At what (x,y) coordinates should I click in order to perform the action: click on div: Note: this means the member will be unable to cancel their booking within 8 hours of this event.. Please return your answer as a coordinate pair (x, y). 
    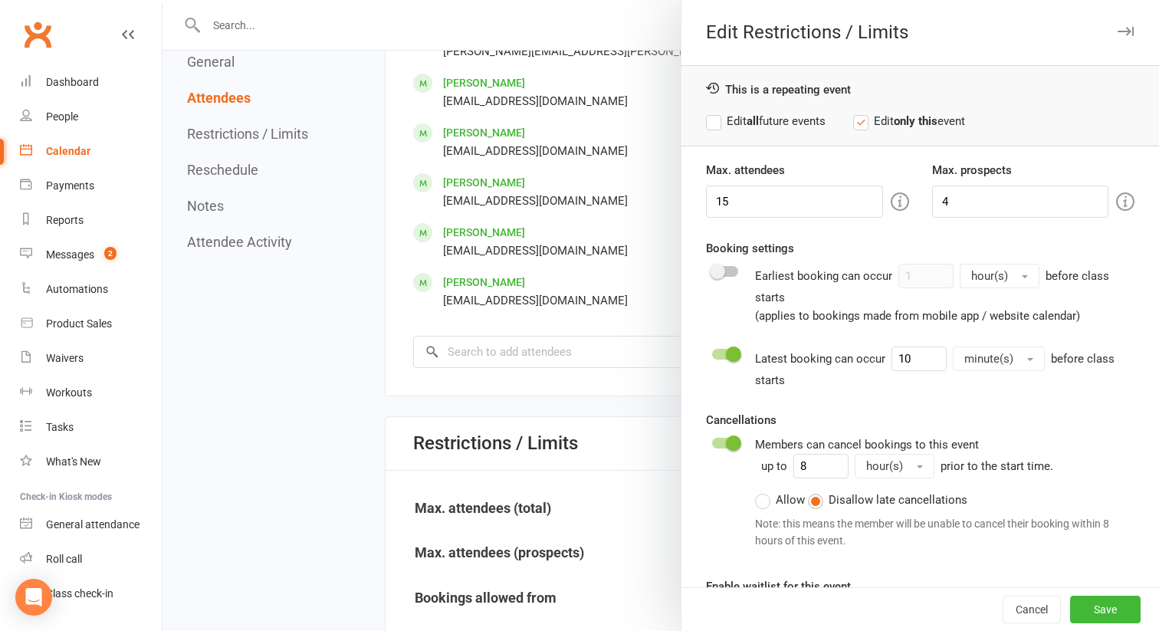
    Looking at the image, I should click on (944, 532).